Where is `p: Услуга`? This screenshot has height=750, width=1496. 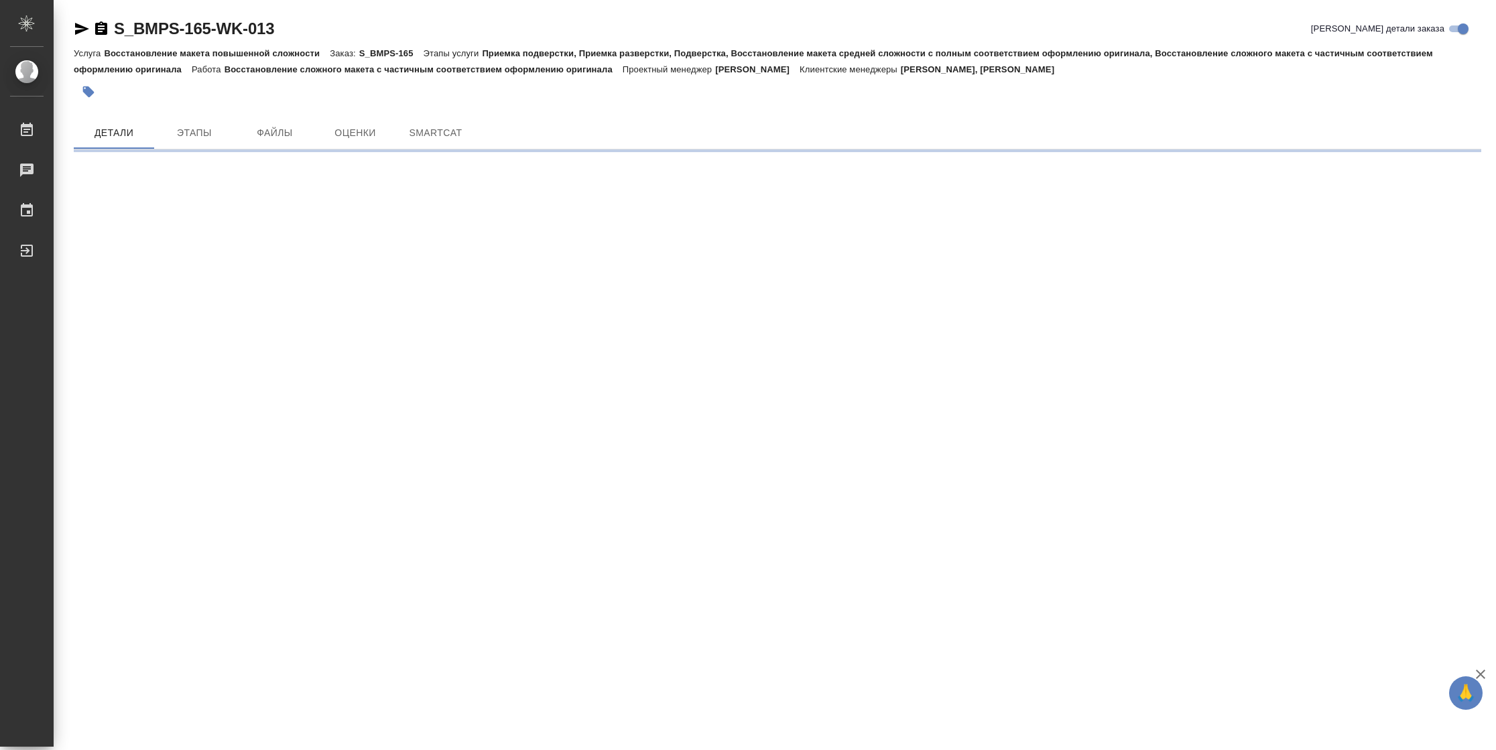 p: Услуга is located at coordinates (88, 53).